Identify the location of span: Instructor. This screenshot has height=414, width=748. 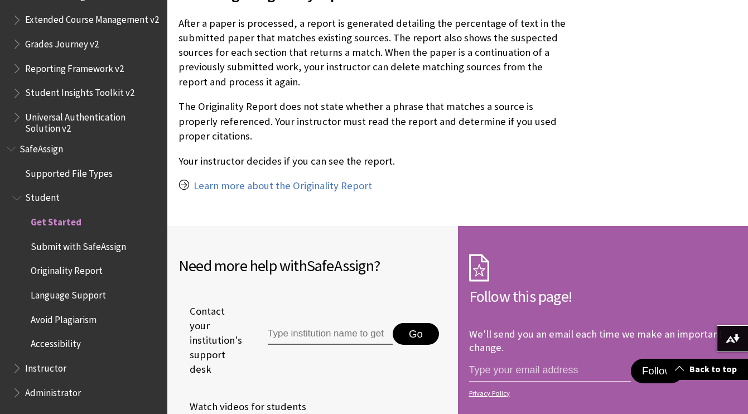
(46, 366).